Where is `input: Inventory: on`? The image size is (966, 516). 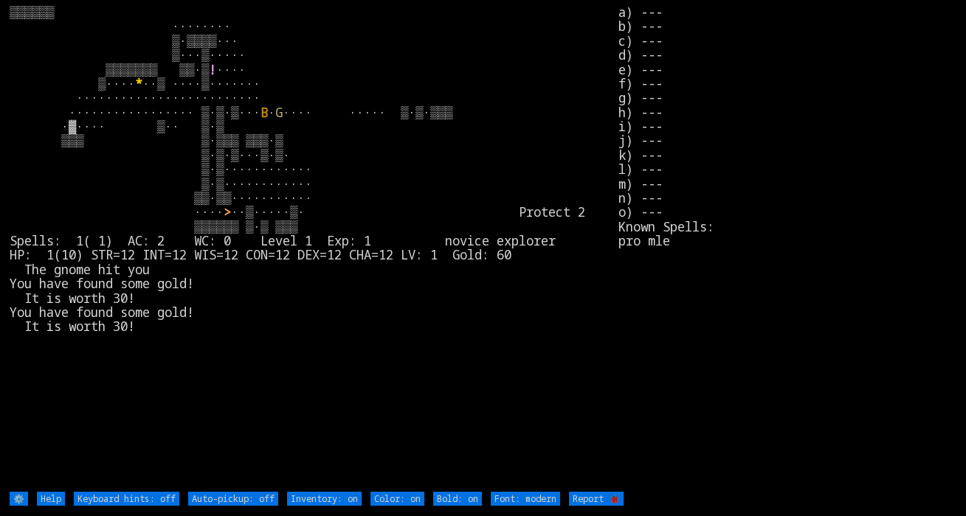 input: Inventory: on is located at coordinates (324, 499).